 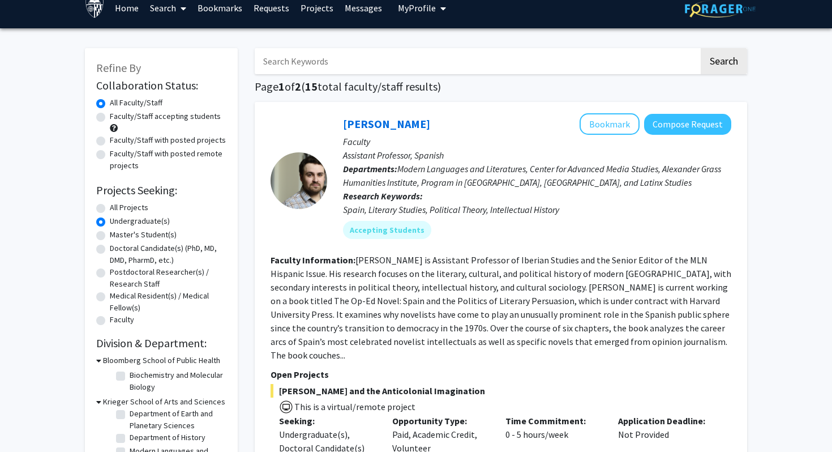 What do you see at coordinates (161, 190) in the screenshot?
I see `h2: Projects Seeking:` at bounding box center [161, 190].